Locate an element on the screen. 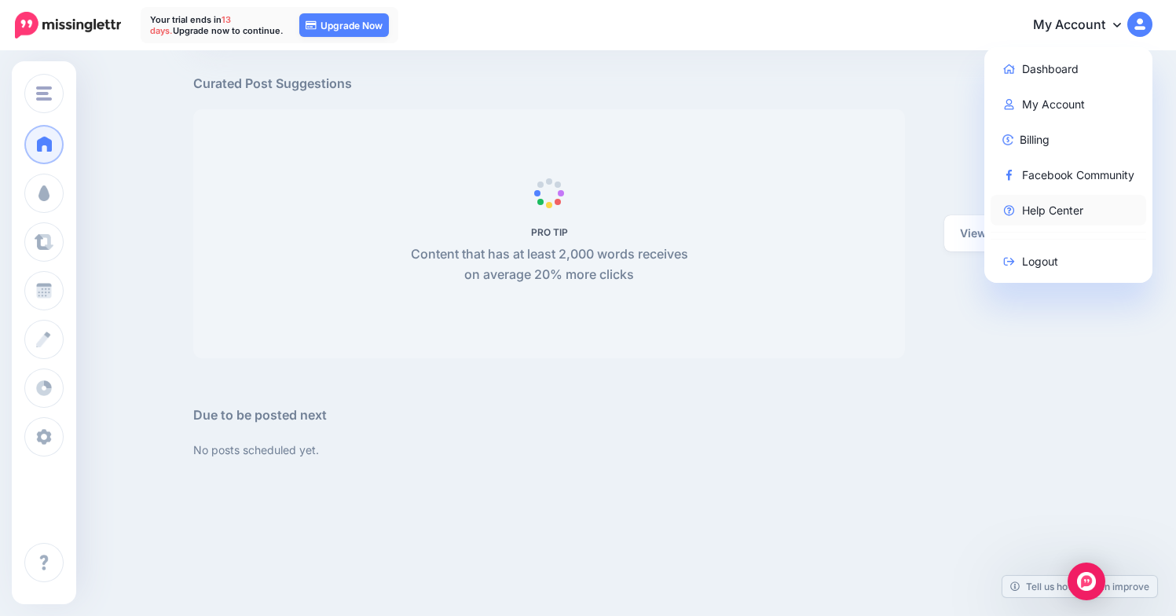 This screenshot has width=1176, height=616. a: View more is located at coordinates (989, 233).